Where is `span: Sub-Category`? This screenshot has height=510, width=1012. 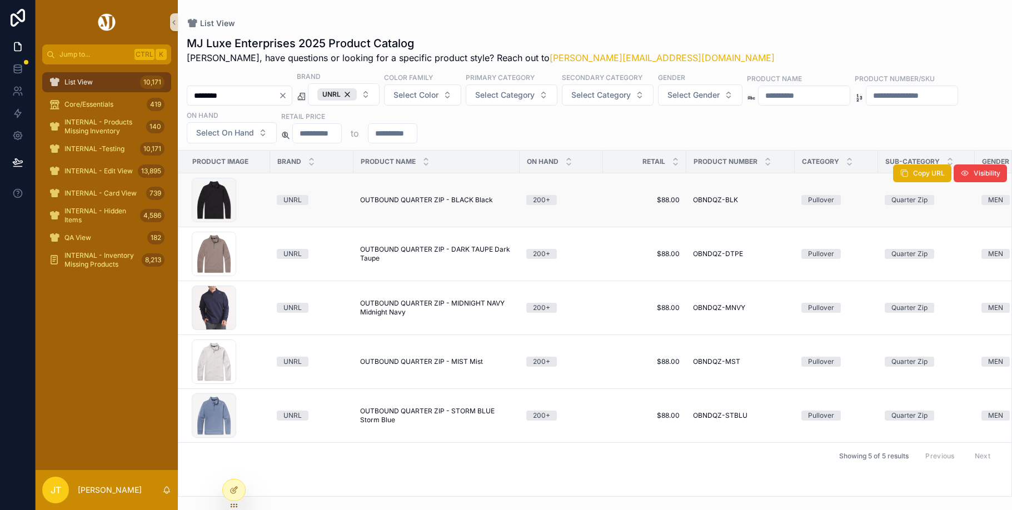 span: Sub-Category is located at coordinates (912, 162).